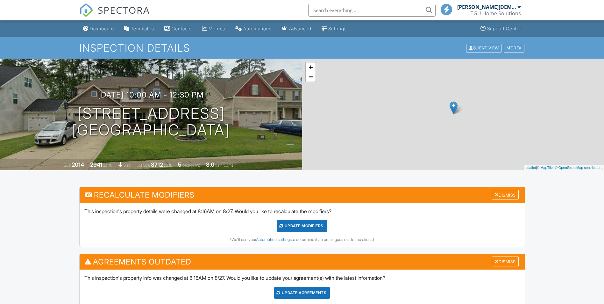  I want to click on div: Support Center, so click(504, 28).